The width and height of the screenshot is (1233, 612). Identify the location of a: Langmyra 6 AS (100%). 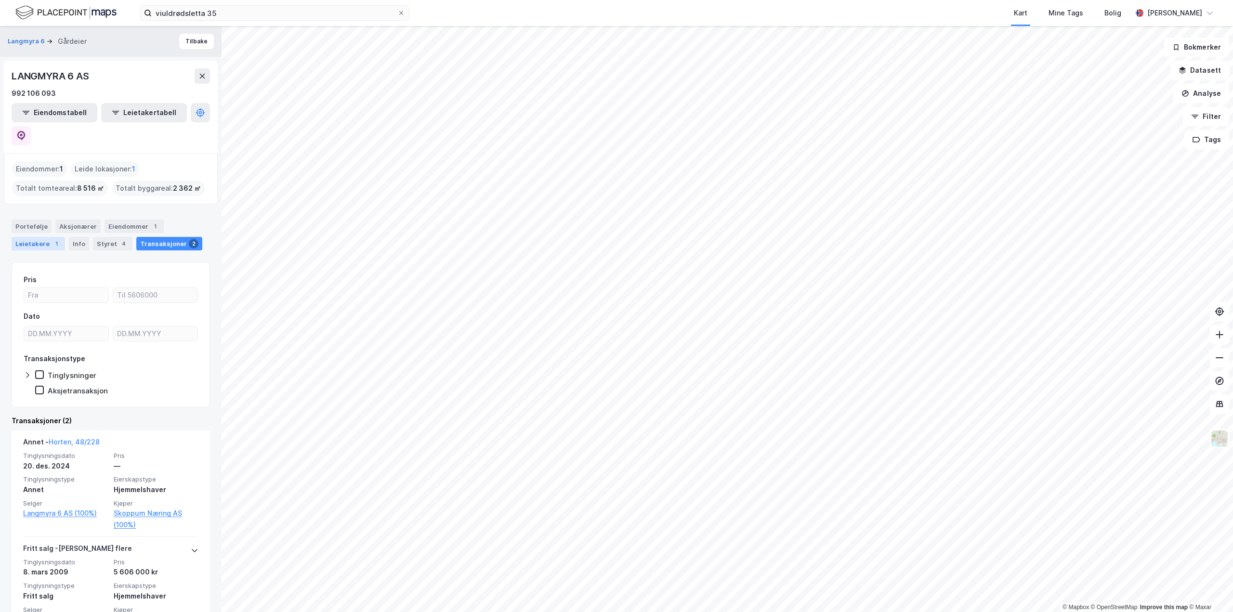
(66, 513).